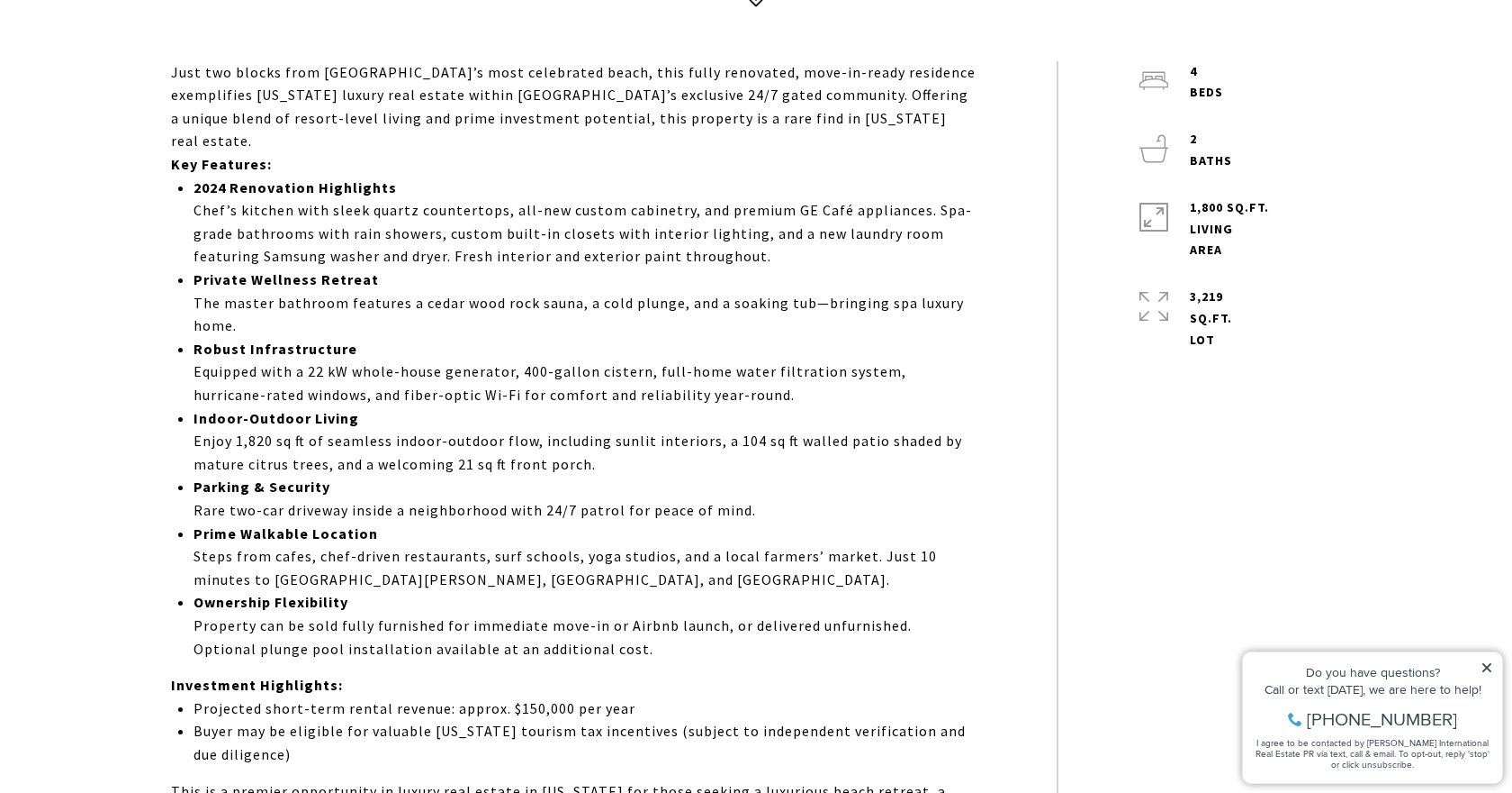 The image size is (1512, 793). What do you see at coordinates (584, 441) in the screenshot?
I see `p: Enjoy 1,820 sq ft of seamless indoor-outdoor flow, including sunlit interiors, a 104 sq ft walled...` at bounding box center [584, 441].